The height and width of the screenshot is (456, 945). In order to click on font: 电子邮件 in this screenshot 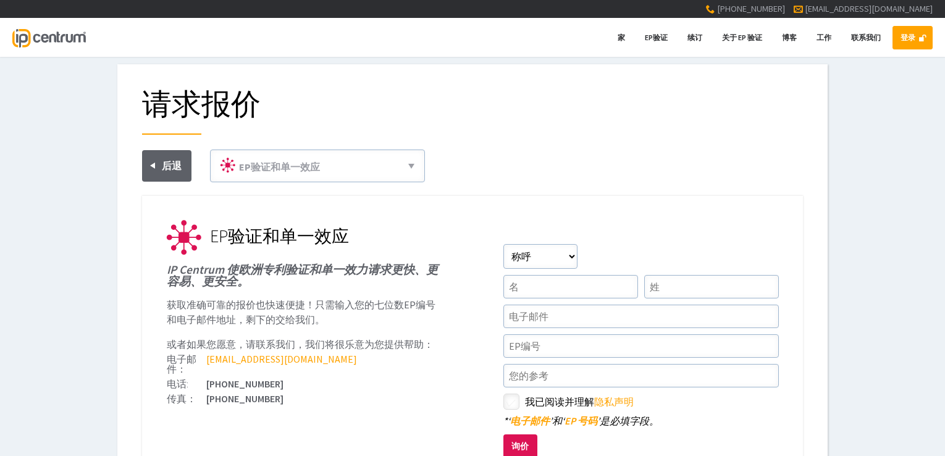, I will do `click(530, 421)`.